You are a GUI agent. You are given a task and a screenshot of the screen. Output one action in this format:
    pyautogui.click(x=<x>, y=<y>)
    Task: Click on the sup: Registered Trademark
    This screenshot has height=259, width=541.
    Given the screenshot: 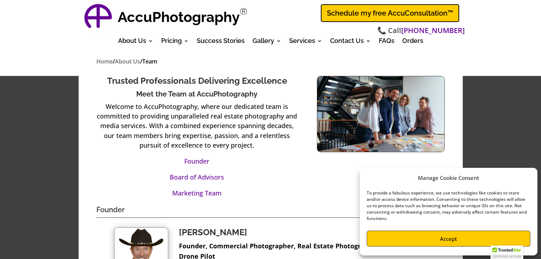 What is the action you would take?
    pyautogui.click(x=243, y=11)
    